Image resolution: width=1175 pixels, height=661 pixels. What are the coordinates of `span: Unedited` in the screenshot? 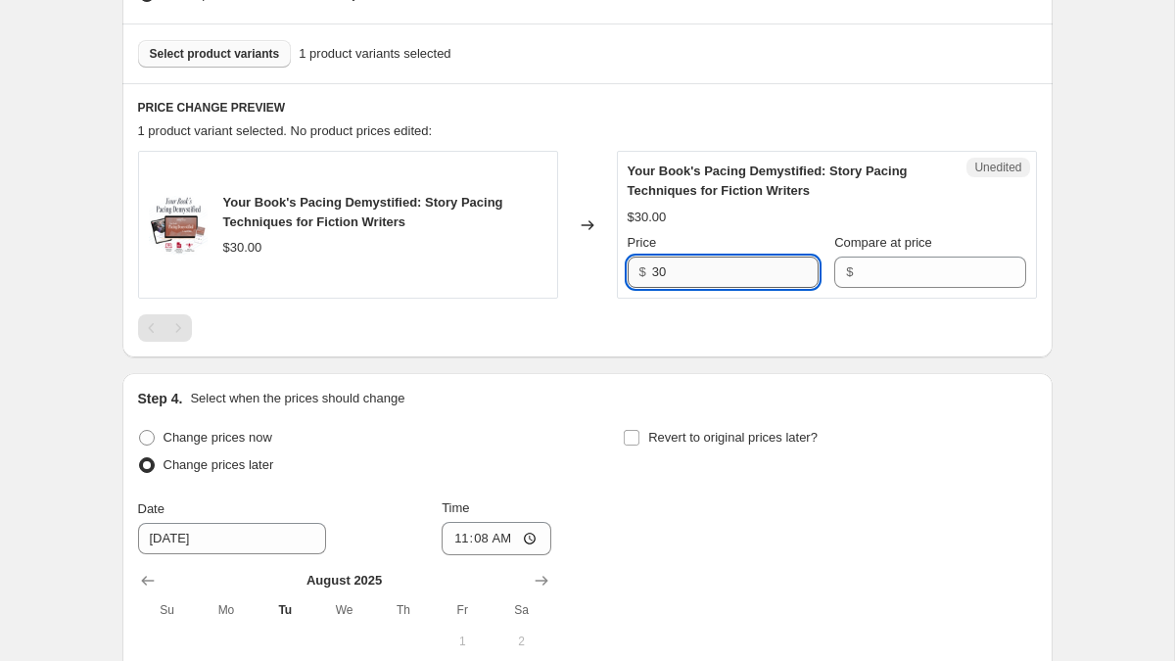 It's located at (998, 167).